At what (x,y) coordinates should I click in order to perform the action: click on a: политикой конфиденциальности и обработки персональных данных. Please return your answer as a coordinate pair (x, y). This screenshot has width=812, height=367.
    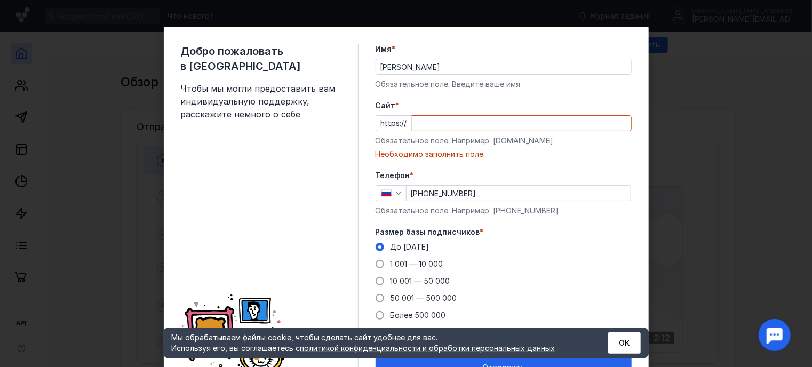
    Looking at the image, I should click on (428, 348).